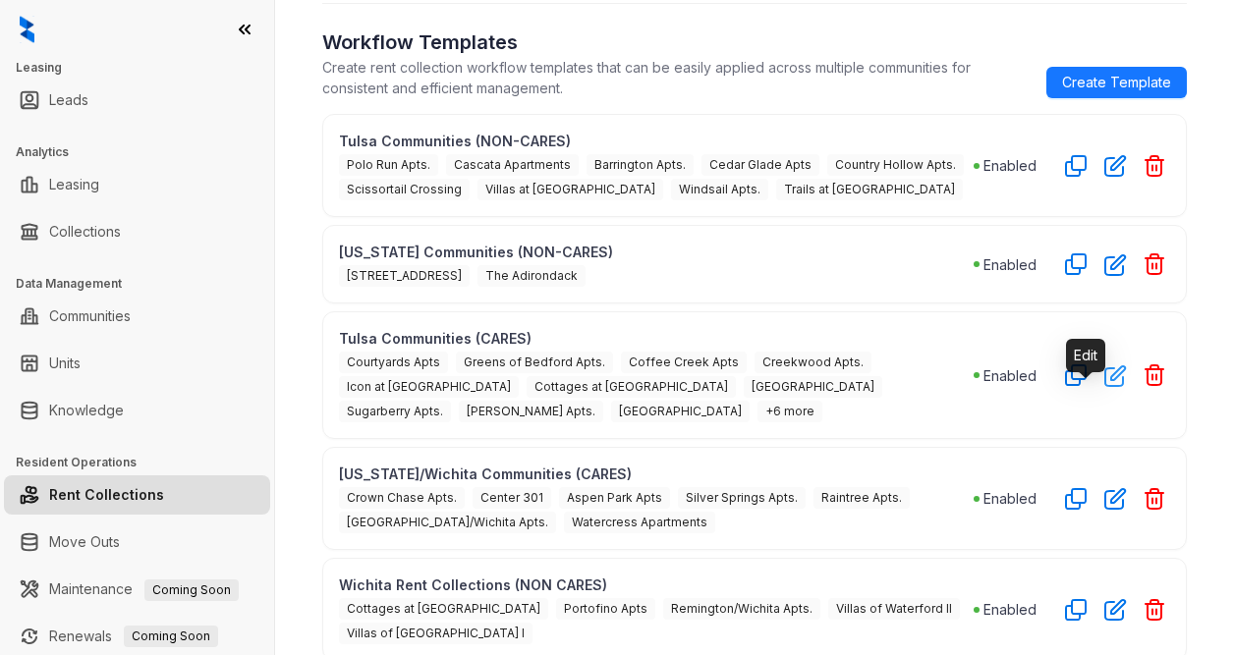 This screenshot has height=655, width=1234. I want to click on span: Center 301, so click(512, 498).